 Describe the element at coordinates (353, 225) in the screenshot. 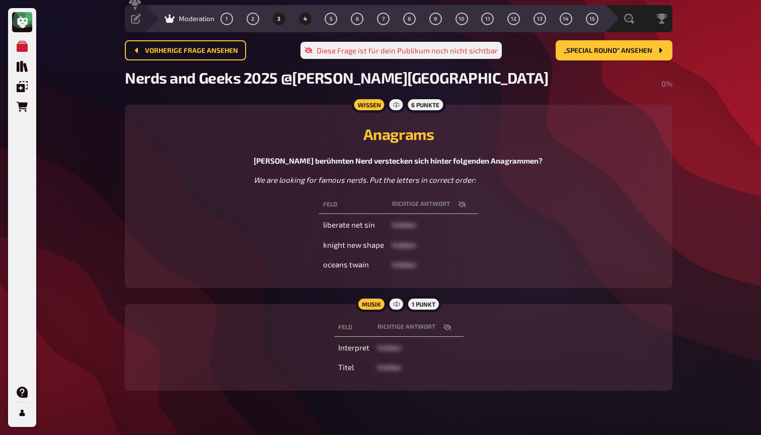

I see `td: liberate net sin` at that location.